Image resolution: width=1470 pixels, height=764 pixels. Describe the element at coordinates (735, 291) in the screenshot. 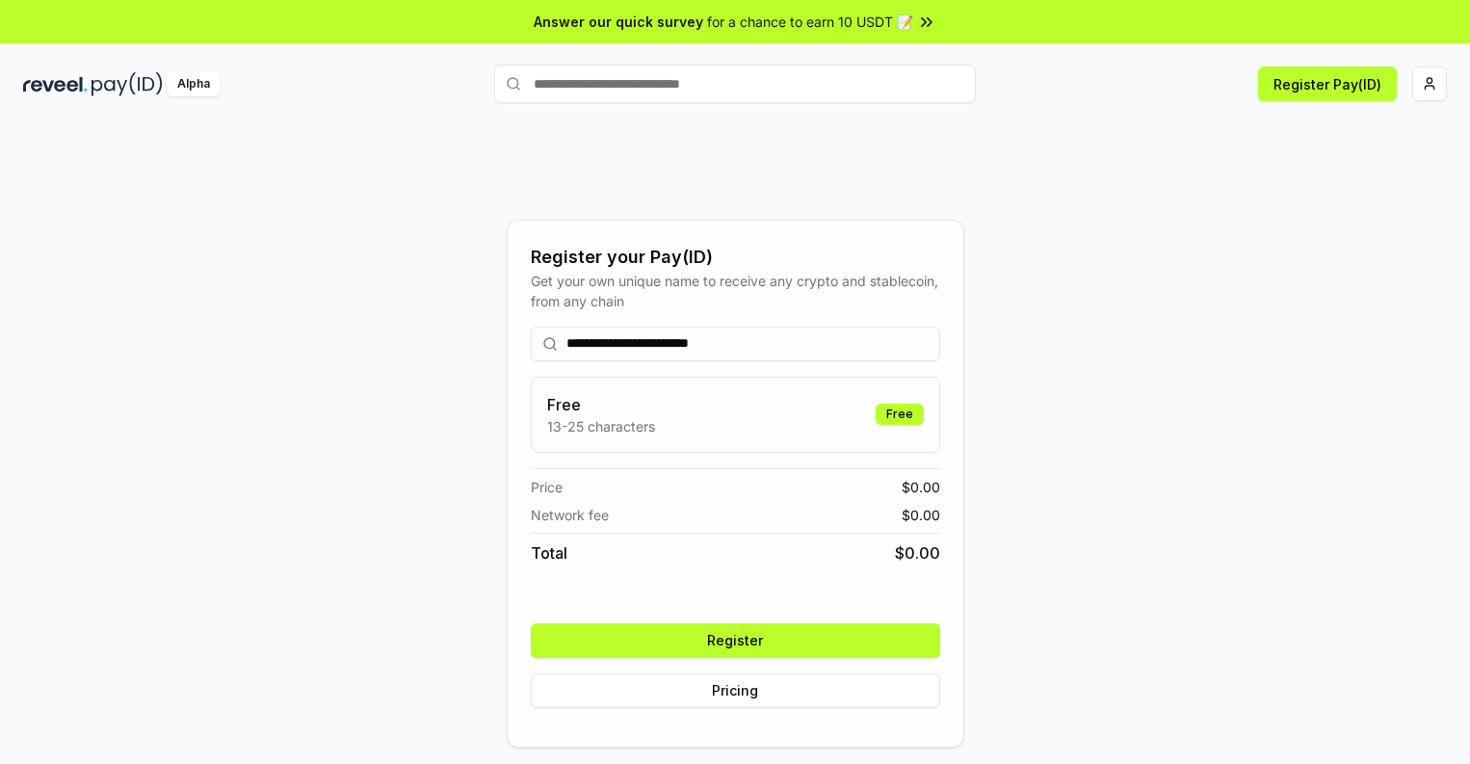

I see `div: Get your own unique name to receive any crypto and stablecoin, from any chain` at that location.